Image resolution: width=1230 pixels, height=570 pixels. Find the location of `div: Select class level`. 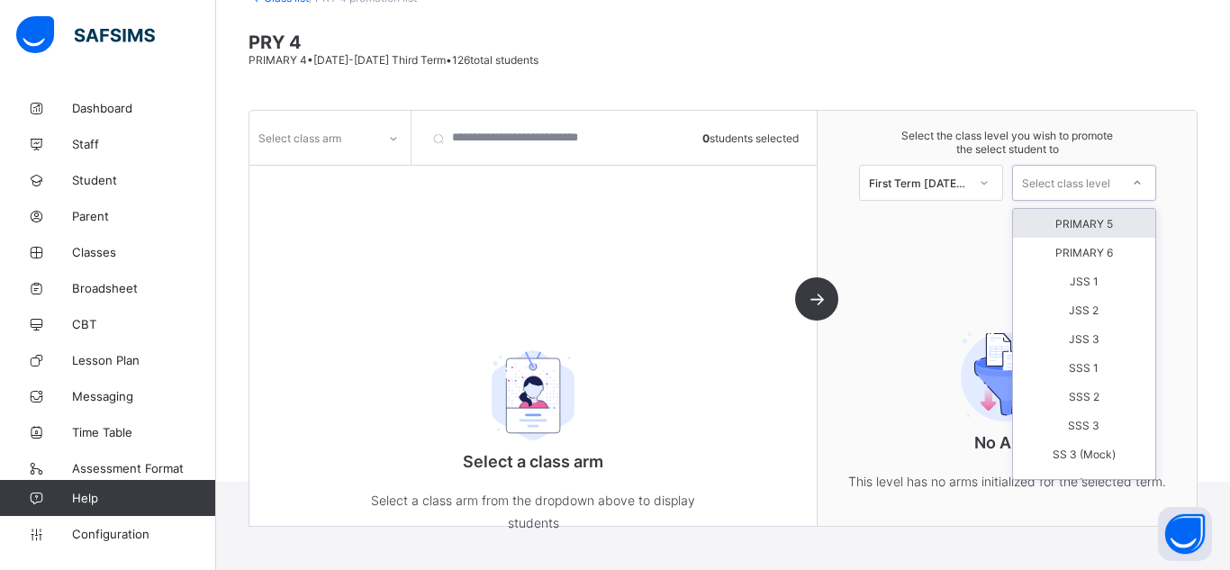

div: Select class level is located at coordinates (1066, 183).